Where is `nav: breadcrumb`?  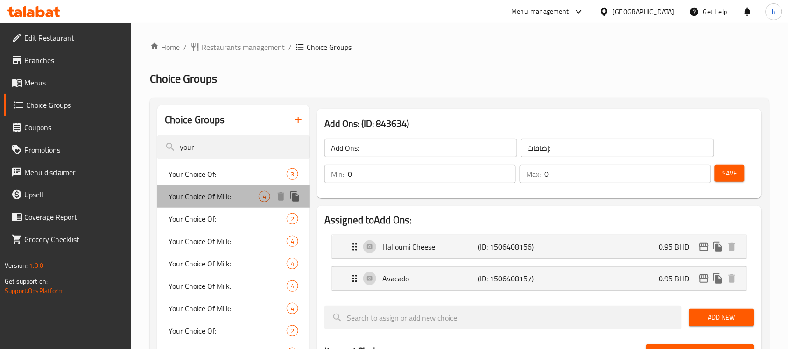
nav: breadcrumb is located at coordinates (459, 47).